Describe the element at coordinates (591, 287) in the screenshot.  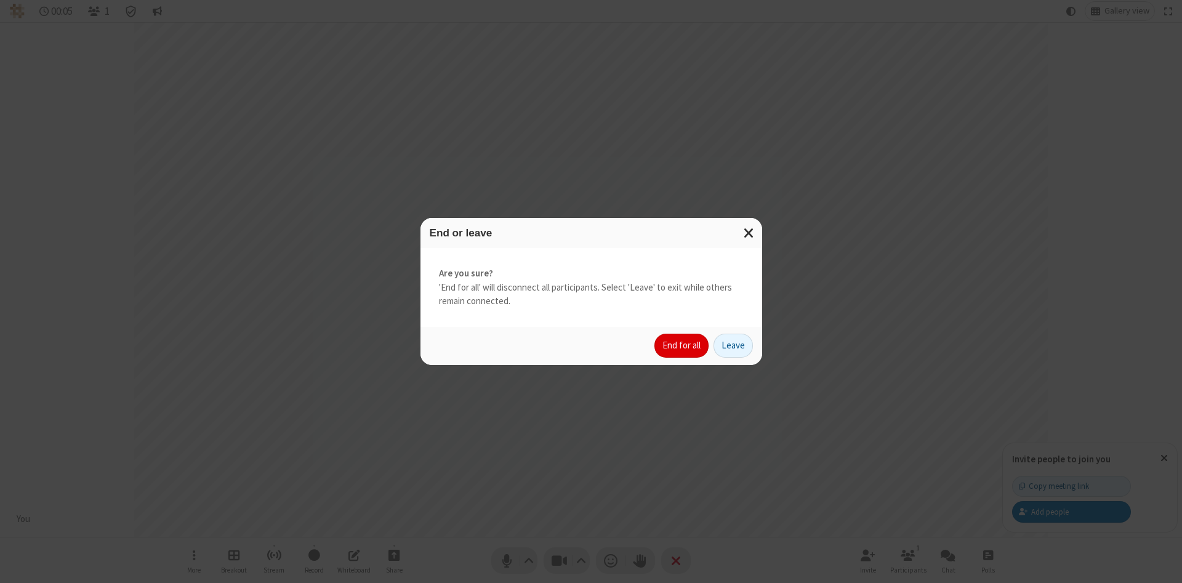
I see `div: 'End for all' will disconnect all participants. Select 'Leave' to exit while others remain connec...` at that location.